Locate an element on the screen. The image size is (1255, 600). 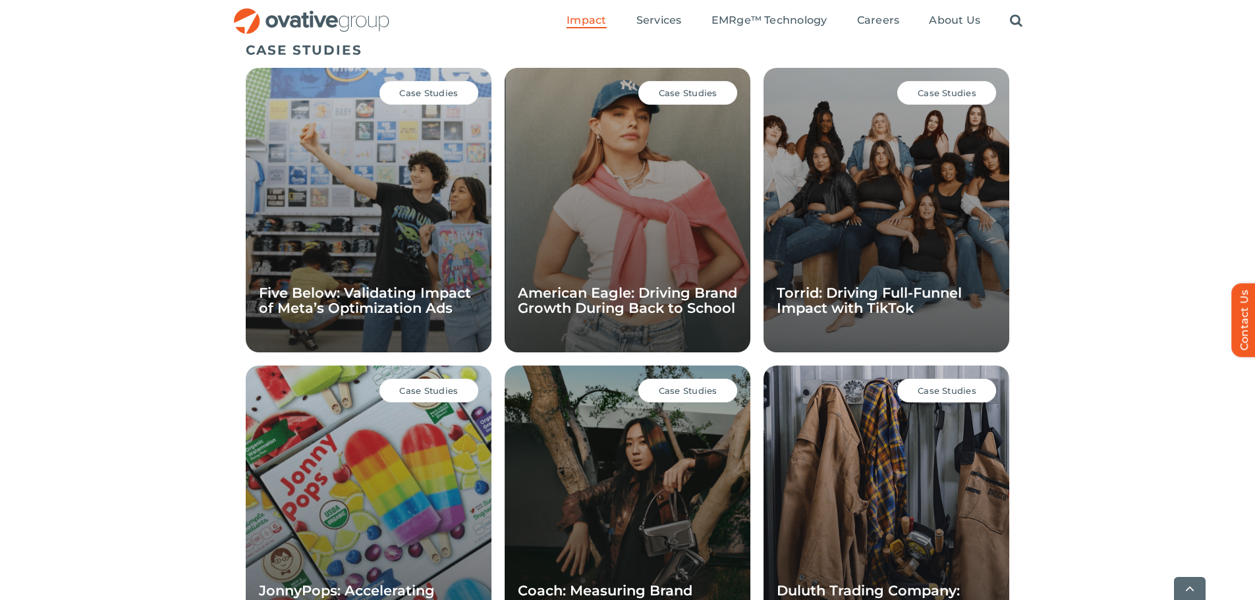
a: Search is located at coordinates (1016, 21).